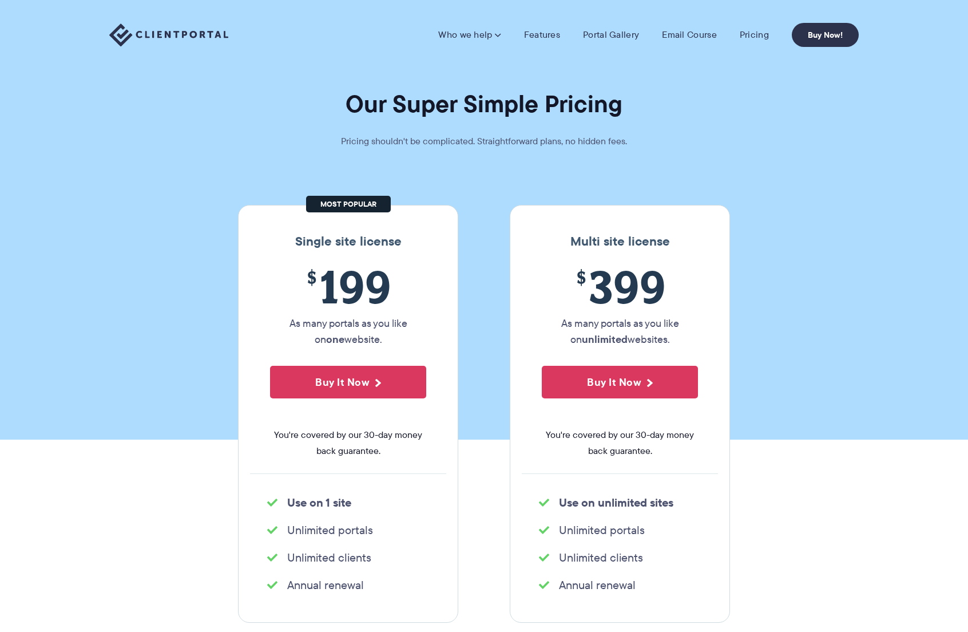  Describe the element at coordinates (348, 241) in the screenshot. I see `h3: Single site license` at that location.